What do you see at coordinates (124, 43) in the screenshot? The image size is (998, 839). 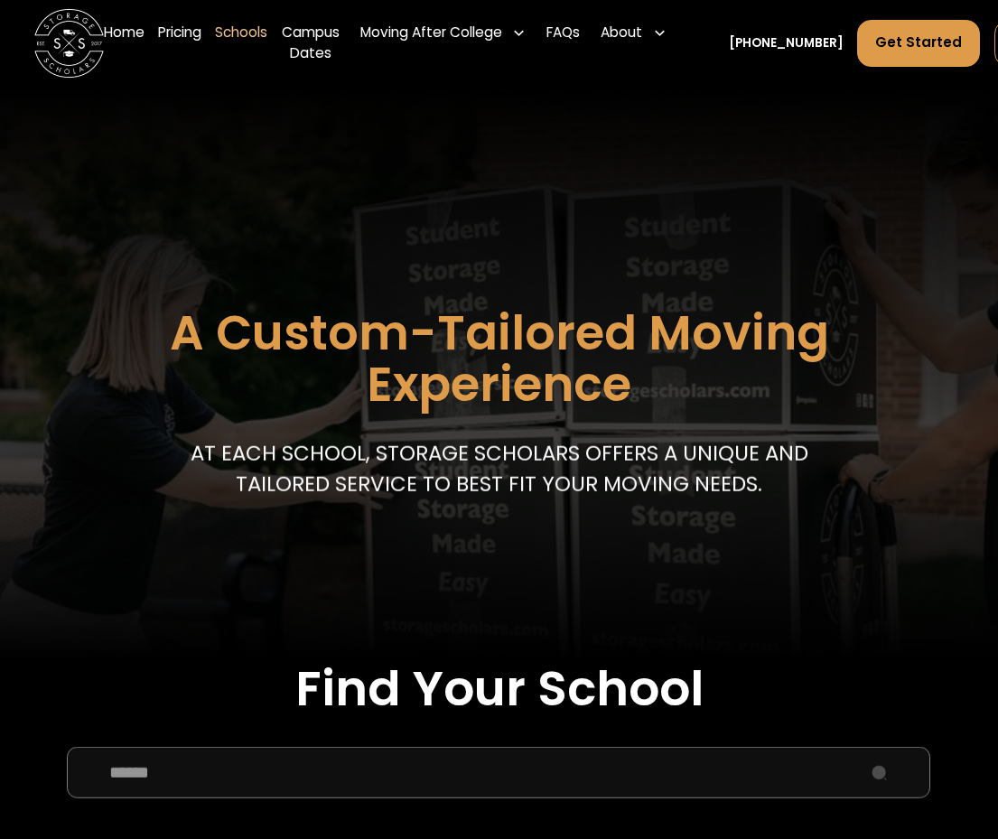 I see `a: Home` at bounding box center [124, 43].